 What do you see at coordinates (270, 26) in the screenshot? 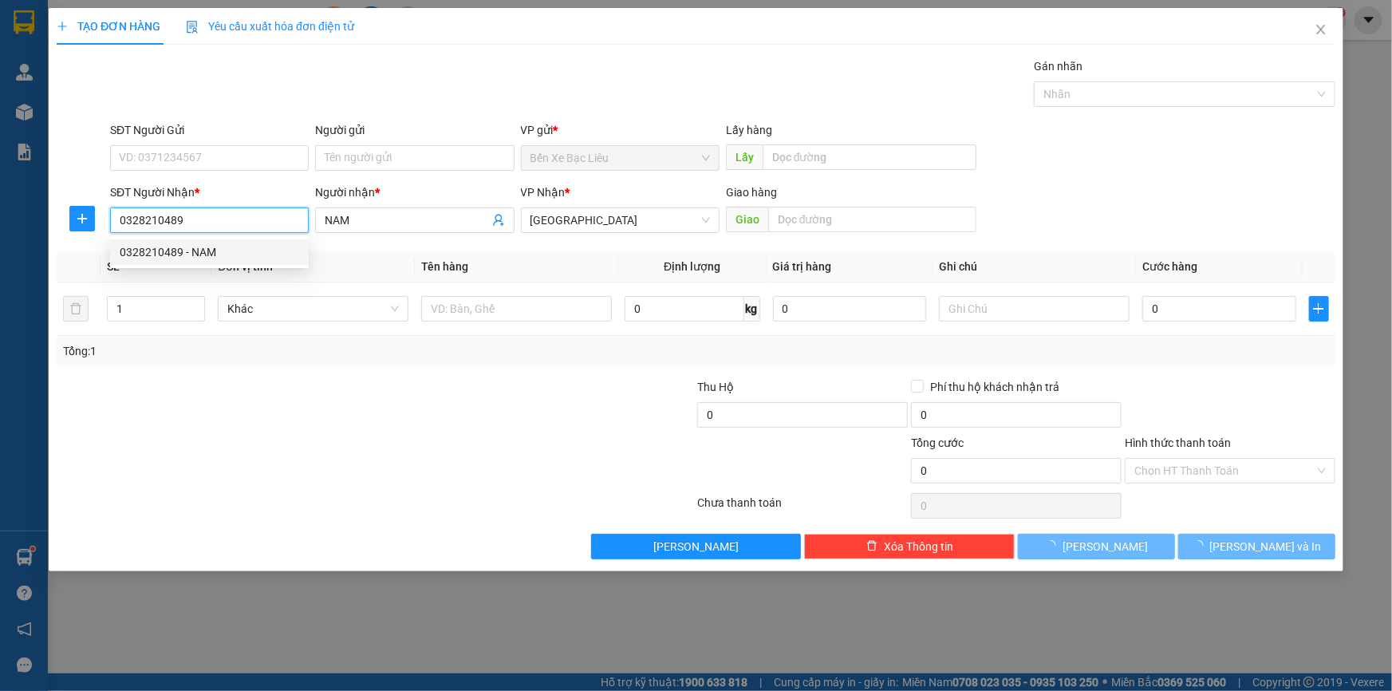
I see `span: Yêu cầu xuất hóa đơn điện tử` at bounding box center [270, 26].